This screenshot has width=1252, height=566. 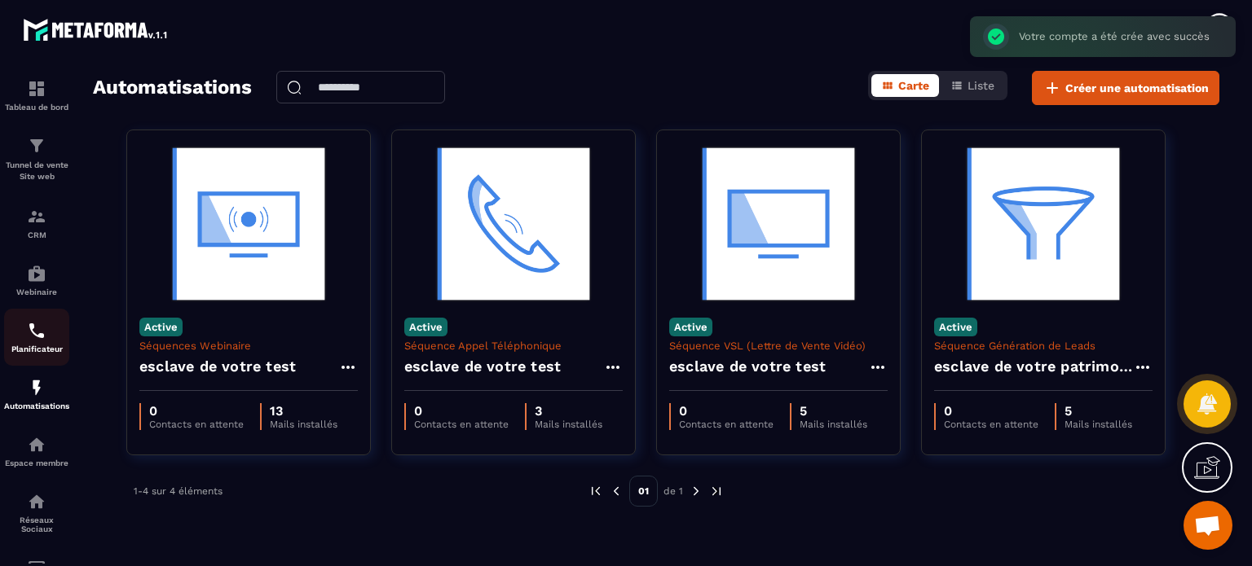 I want to click on p: Automatisations, so click(x=37, y=406).